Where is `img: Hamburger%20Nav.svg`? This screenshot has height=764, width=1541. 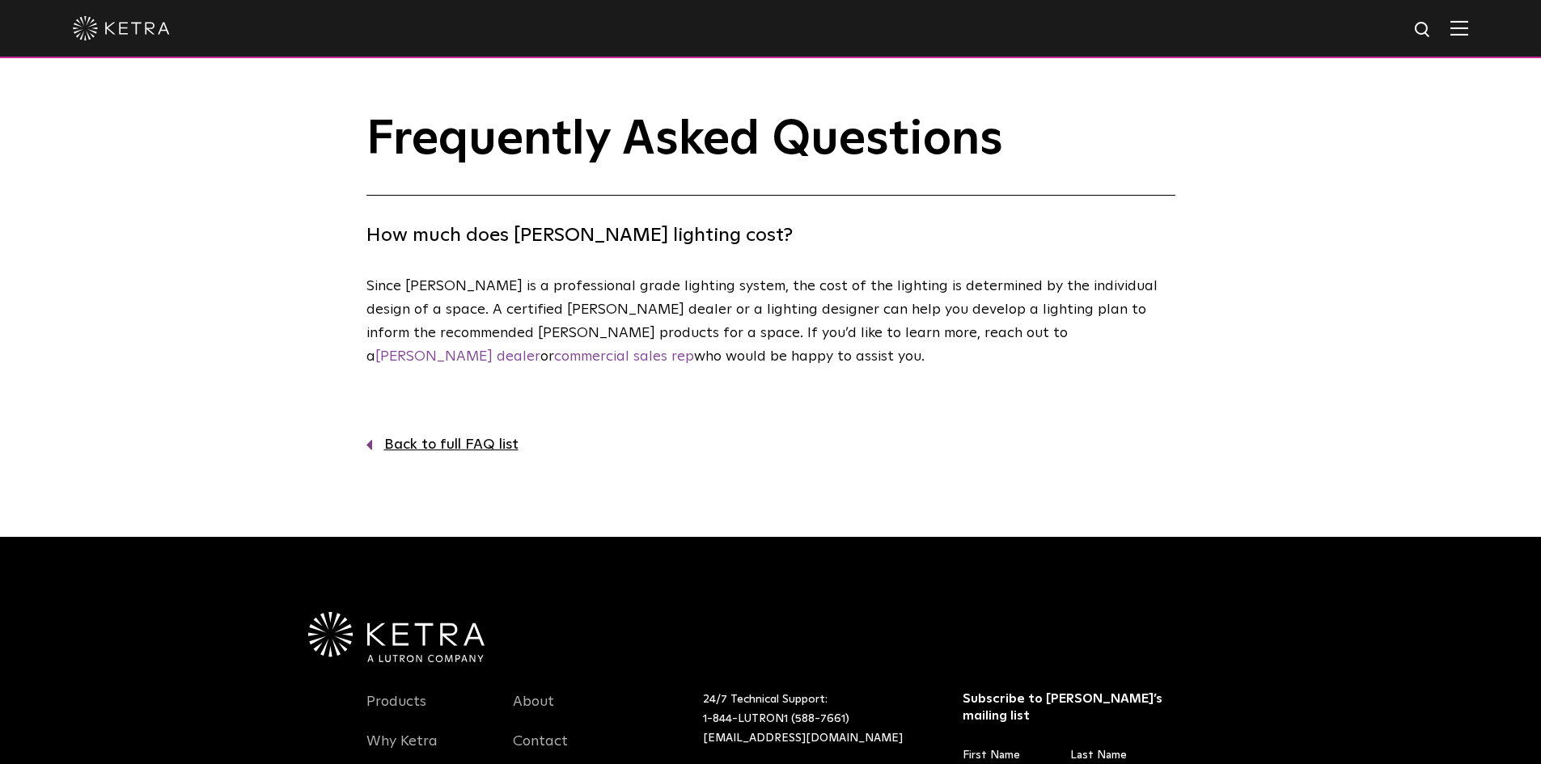 img: Hamburger%20Nav.svg is located at coordinates (1459, 27).